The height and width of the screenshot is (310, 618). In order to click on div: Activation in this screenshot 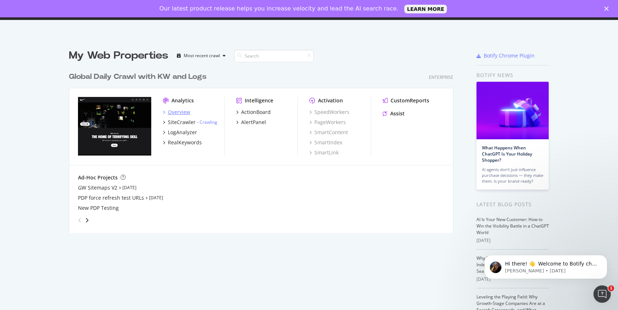, I will do `click(331, 100)`.